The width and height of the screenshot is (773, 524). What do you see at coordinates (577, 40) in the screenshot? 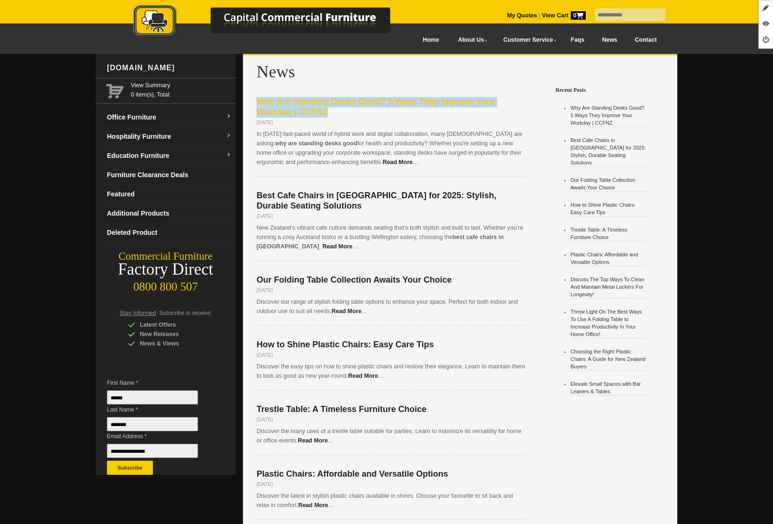
I see `a: Faqs` at bounding box center [577, 40].